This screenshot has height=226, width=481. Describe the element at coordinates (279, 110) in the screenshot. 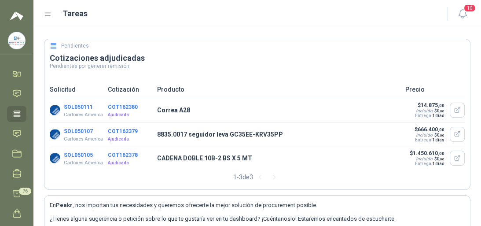

I see `p: Correa A28` at that location.